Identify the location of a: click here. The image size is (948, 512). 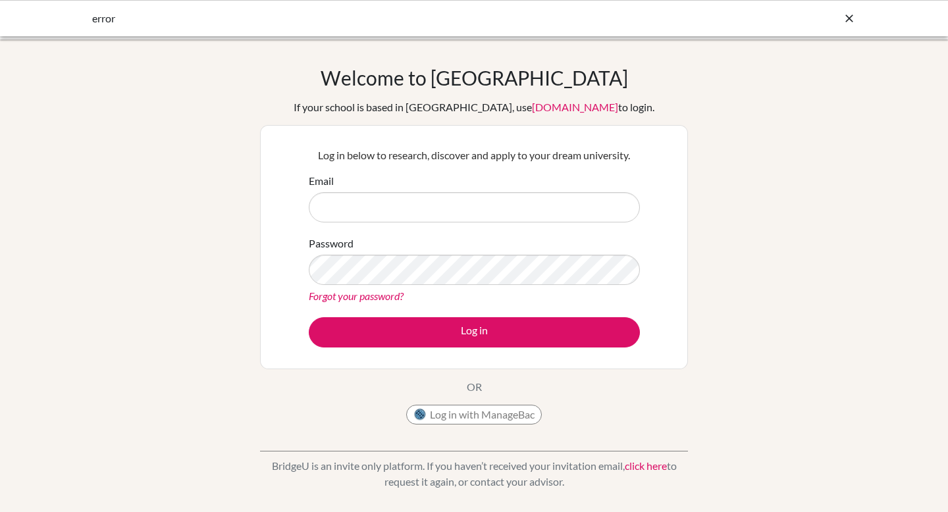
(646, 465).